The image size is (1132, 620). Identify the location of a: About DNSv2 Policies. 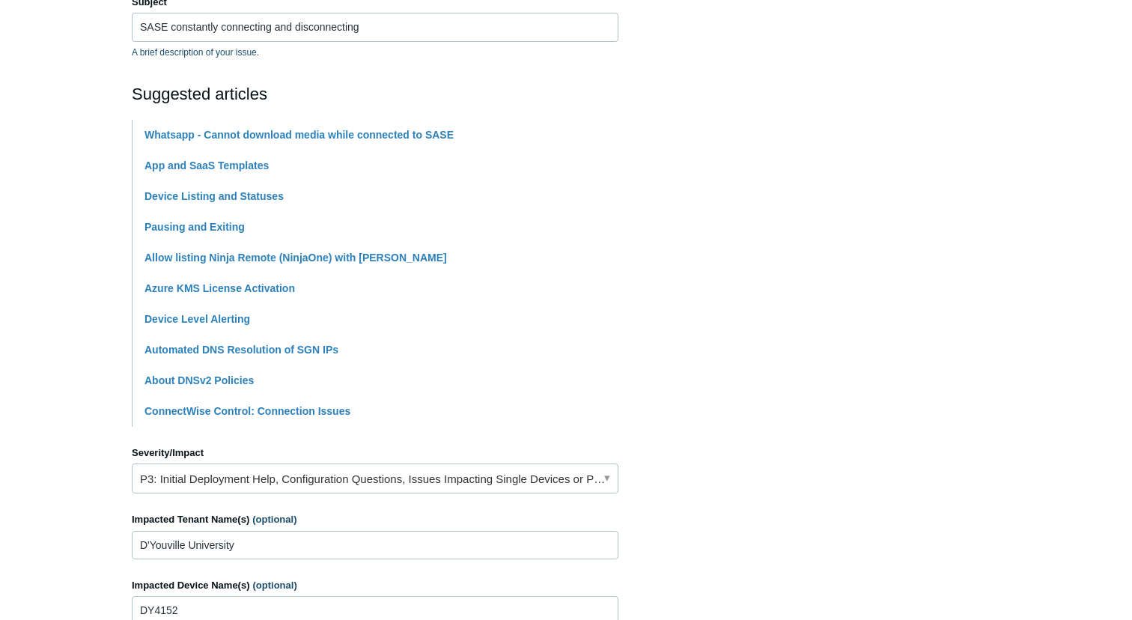
(199, 380).